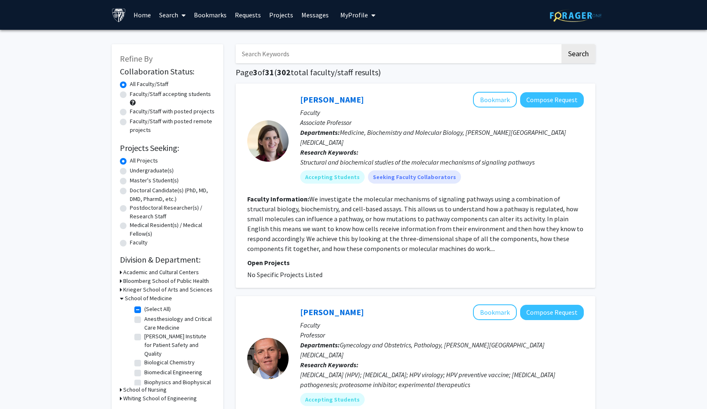 The image size is (707, 409). What do you see at coordinates (167, 148) in the screenshot?
I see `h2: Projects Seeking:` at bounding box center [167, 148].